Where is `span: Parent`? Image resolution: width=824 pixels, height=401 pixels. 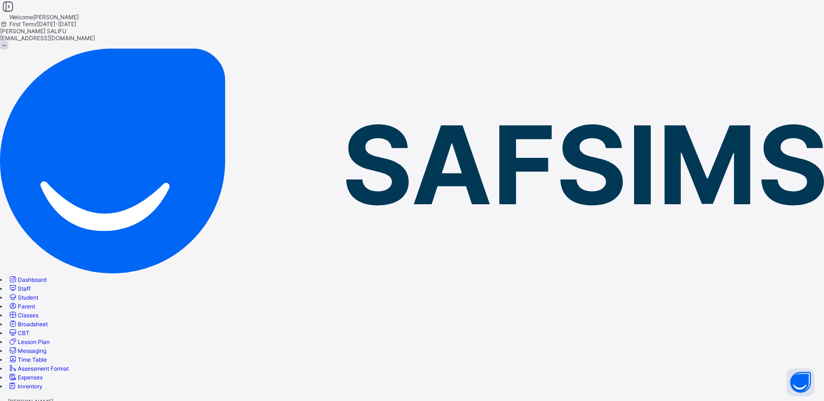
span: Parent is located at coordinates (26, 306).